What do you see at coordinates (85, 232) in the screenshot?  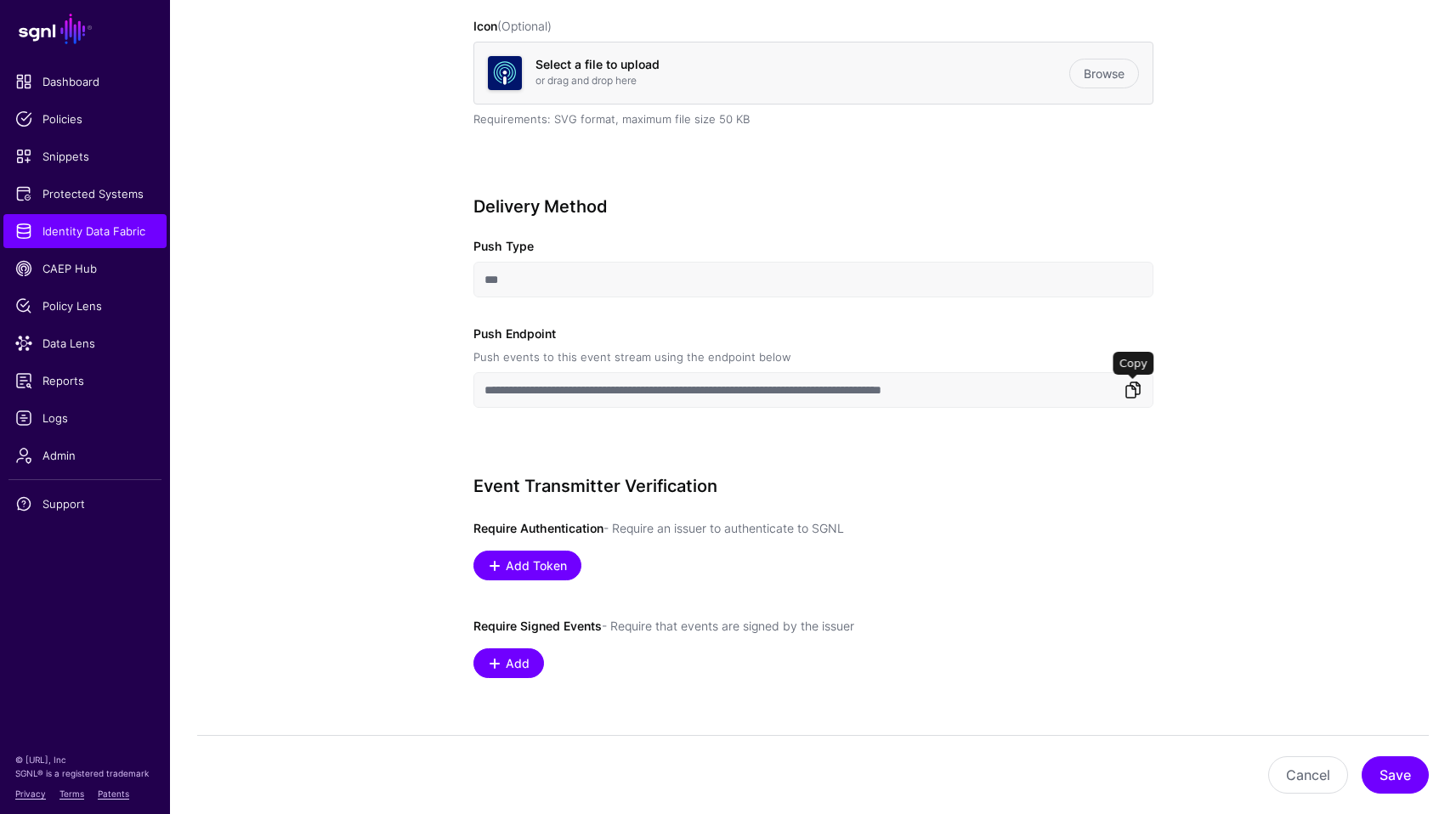 I see `span: Identity Data Fabric` at bounding box center [85, 232].